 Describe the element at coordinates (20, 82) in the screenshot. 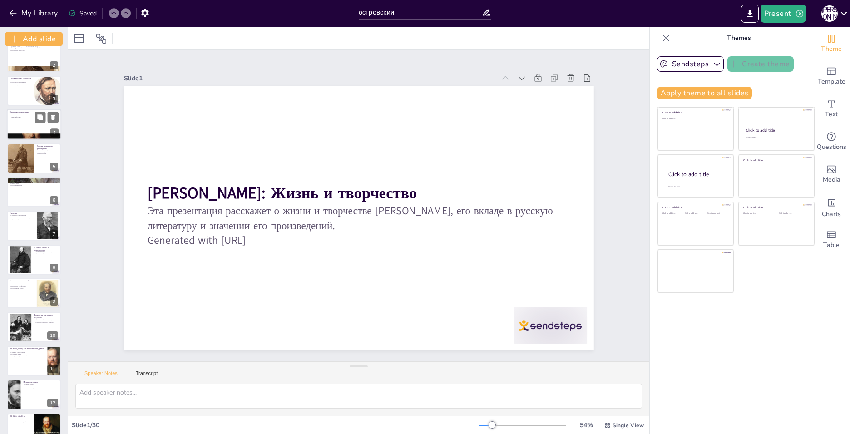

I see `p: Социальная справедливость` at that location.